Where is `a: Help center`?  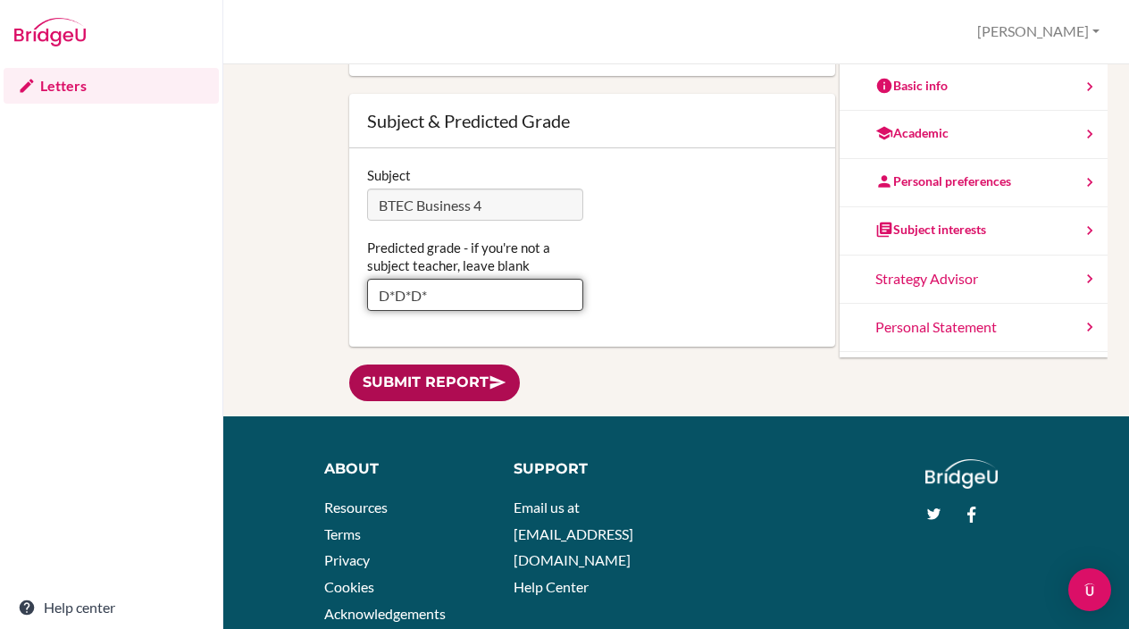
a: Help center is located at coordinates (111, 607).